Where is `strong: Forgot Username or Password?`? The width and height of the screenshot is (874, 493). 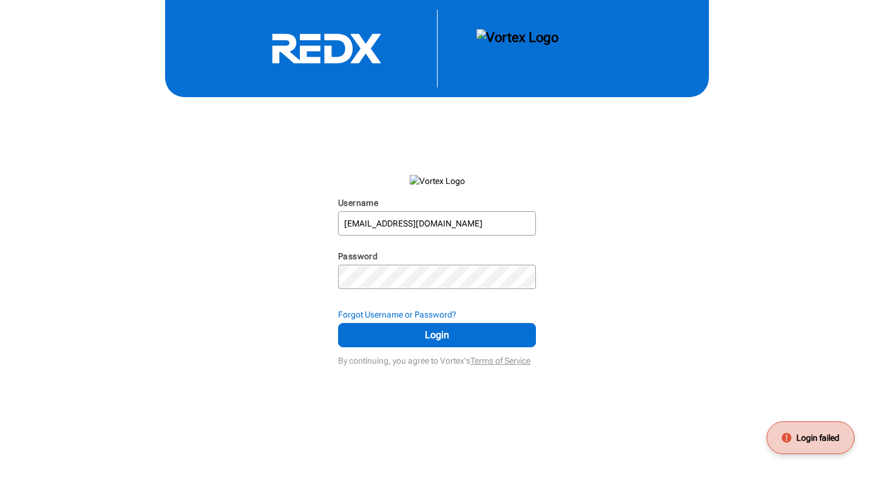 strong: Forgot Username or Password? is located at coordinates (397, 315).